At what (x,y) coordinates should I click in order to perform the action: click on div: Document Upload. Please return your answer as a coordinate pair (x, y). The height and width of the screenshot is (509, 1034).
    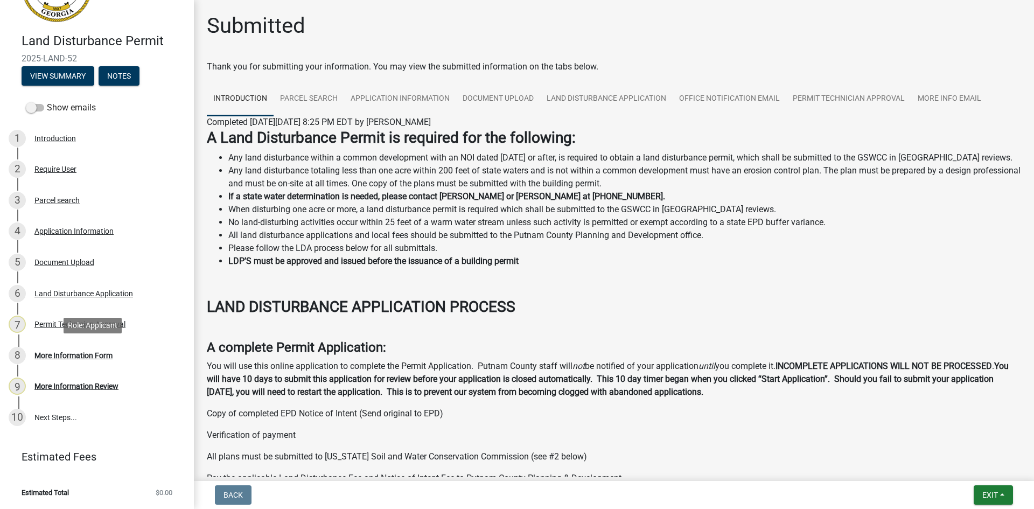
    Looking at the image, I should click on (64, 262).